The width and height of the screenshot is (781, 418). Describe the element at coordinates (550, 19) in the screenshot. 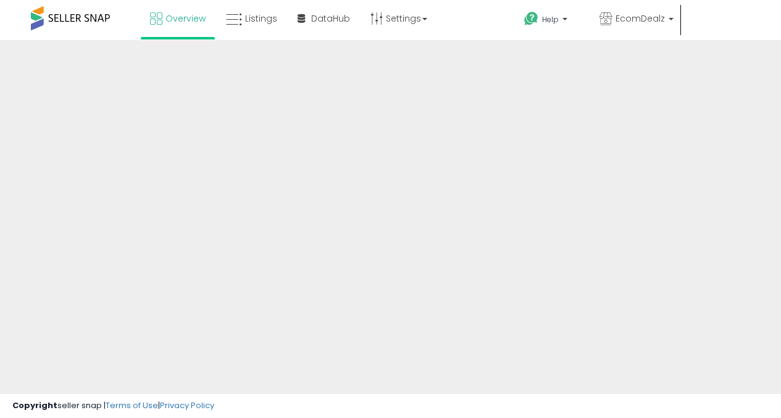

I see `span: Help` at that location.